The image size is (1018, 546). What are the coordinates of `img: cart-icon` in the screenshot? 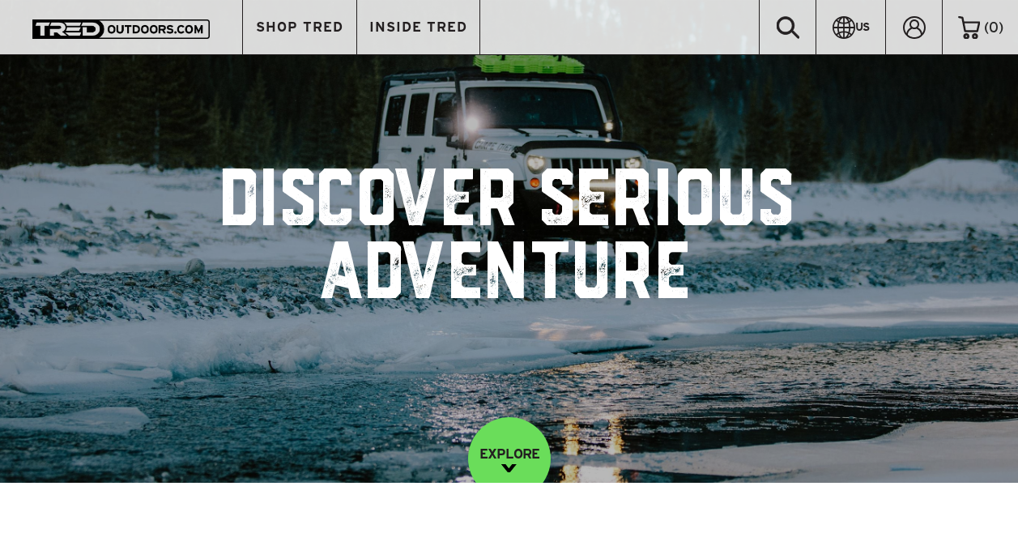 It's located at (968, 28).